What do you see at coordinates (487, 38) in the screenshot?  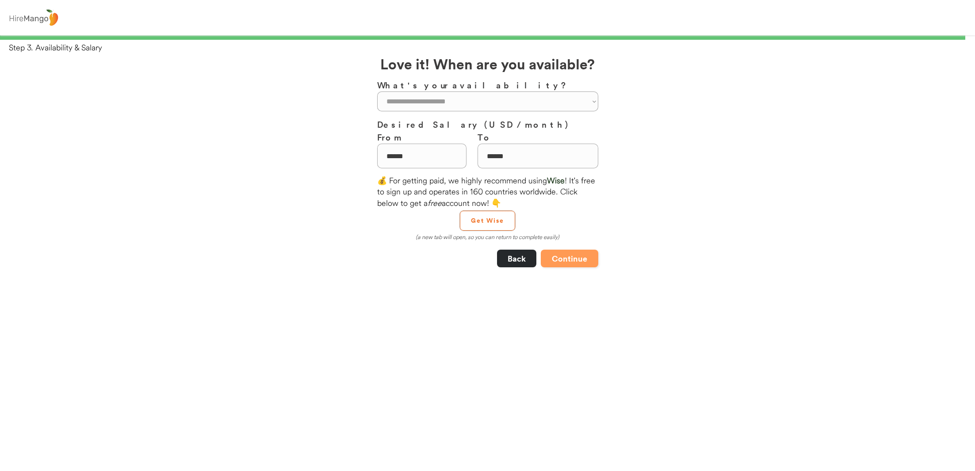 I see `div: 99%` at bounding box center [487, 38].